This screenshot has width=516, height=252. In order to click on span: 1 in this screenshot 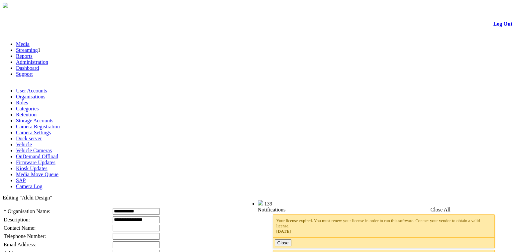, I will do `click(39, 50)`.